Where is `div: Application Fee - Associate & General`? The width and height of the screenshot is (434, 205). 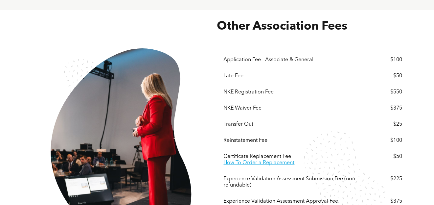
div: Application Fee - Associate & General is located at coordinates (294, 60).